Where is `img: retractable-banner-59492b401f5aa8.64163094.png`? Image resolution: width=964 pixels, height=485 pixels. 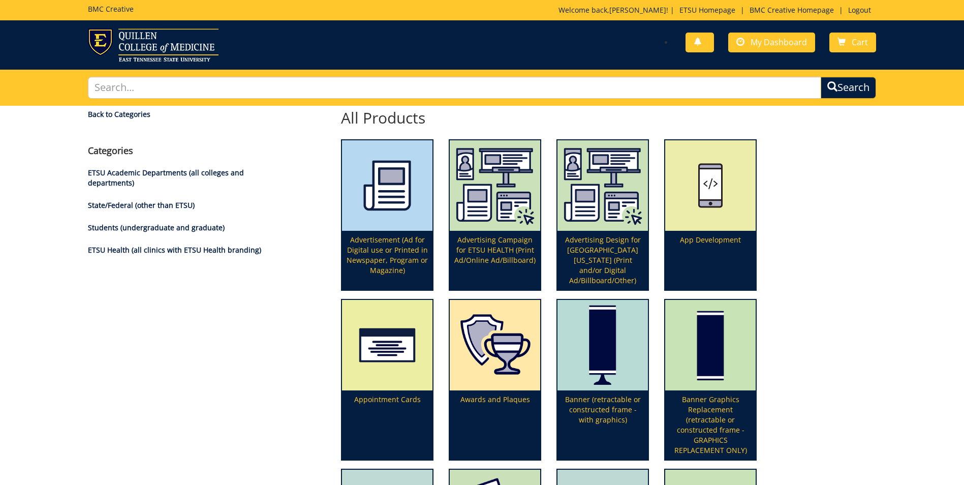
img: retractable-banner-59492b401f5aa8.64163094.png is located at coordinates (603, 345).